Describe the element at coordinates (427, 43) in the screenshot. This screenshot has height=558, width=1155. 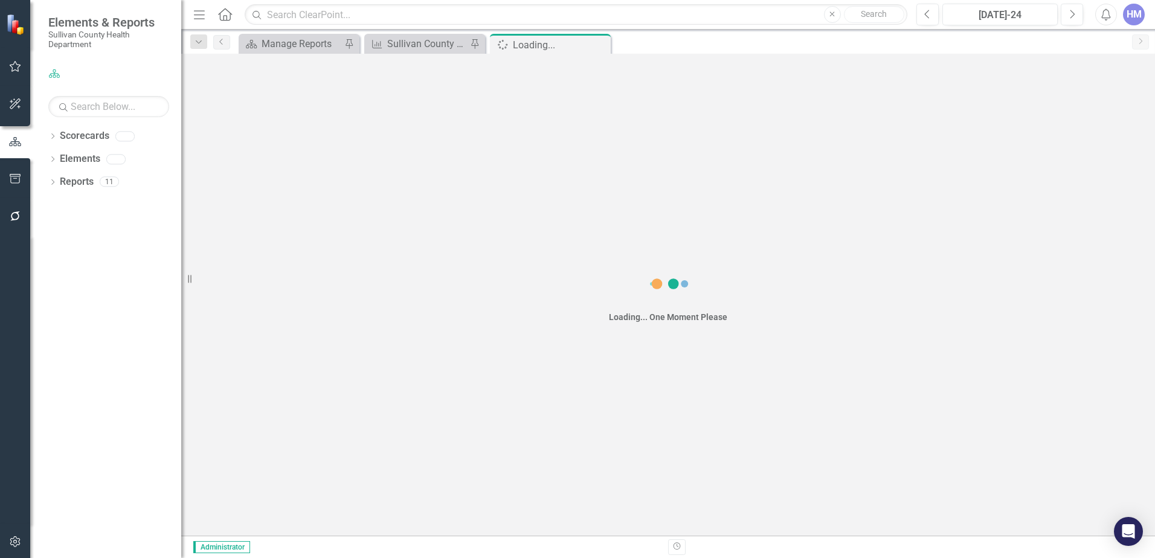
I see `div: Sullivan County Kindergarten Students Immunization Status` at that location.